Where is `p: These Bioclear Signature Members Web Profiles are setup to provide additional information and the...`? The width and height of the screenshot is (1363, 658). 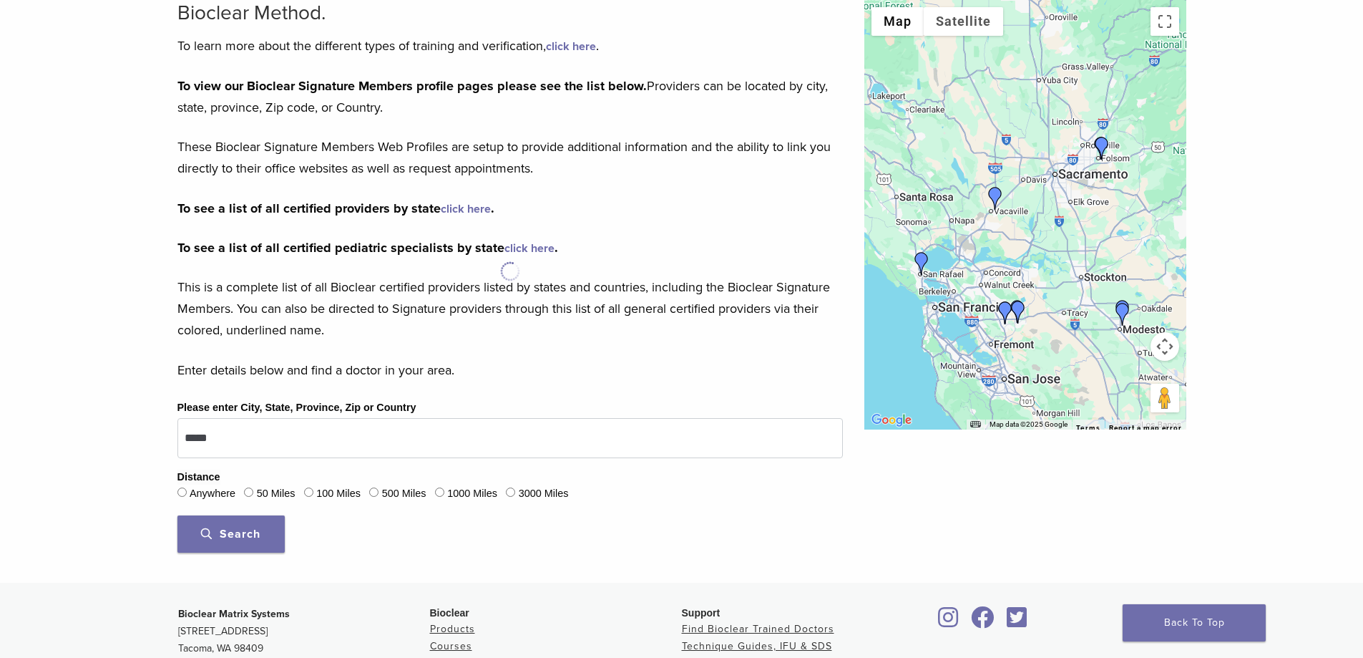
p: These Bioclear Signature Members Web Profiles are setup to provide additional information and the... is located at coordinates (510, 157).